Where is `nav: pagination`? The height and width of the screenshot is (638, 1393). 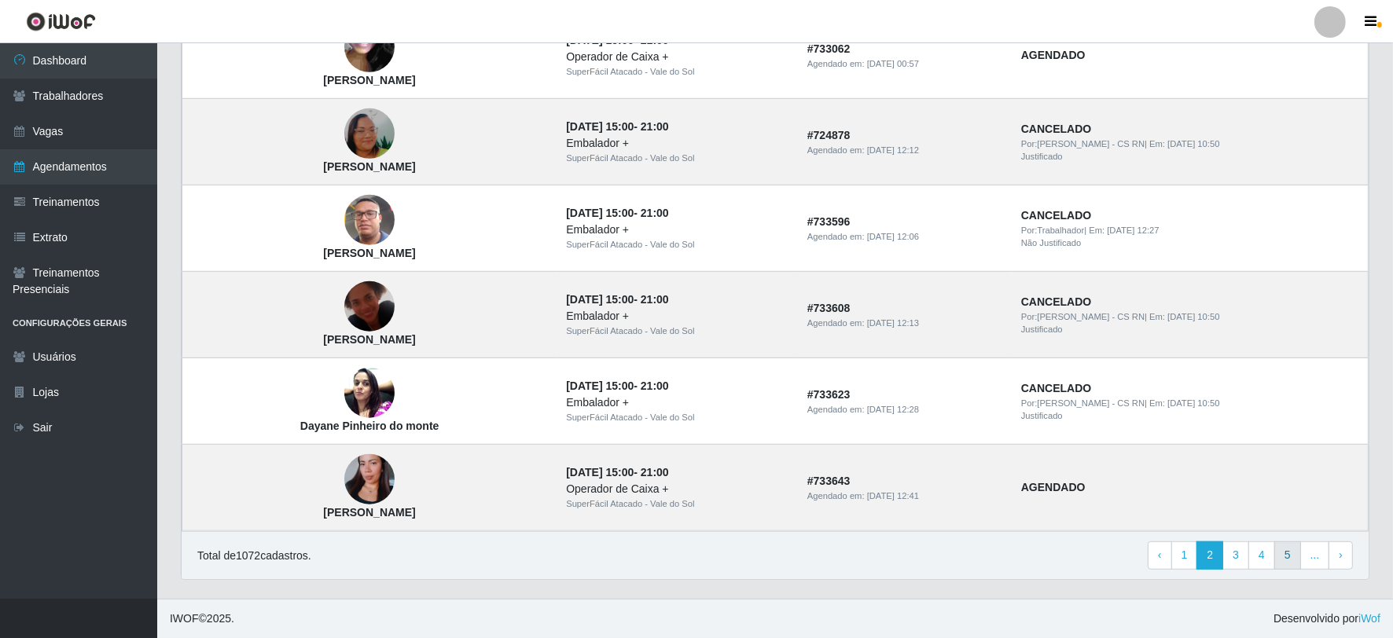
nav: pagination is located at coordinates (1250, 556).